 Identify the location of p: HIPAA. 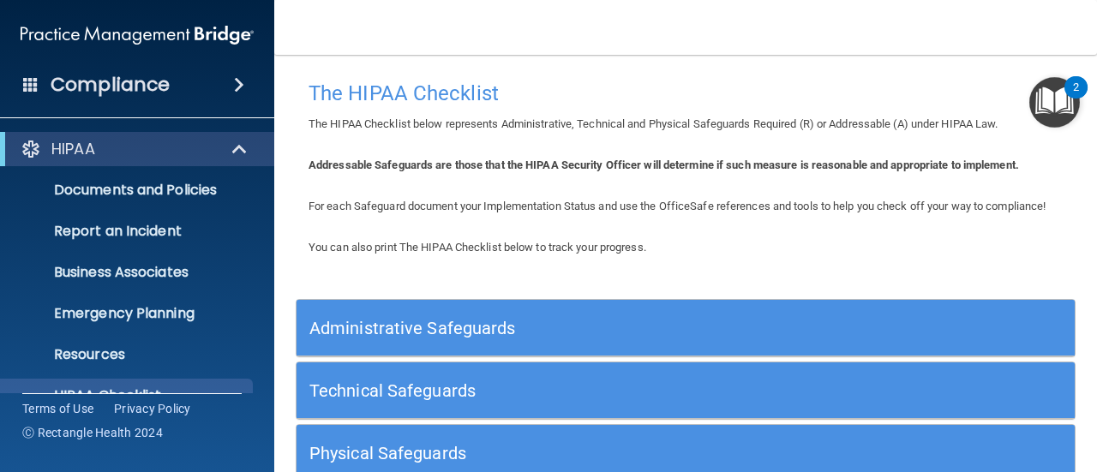
(73, 149).